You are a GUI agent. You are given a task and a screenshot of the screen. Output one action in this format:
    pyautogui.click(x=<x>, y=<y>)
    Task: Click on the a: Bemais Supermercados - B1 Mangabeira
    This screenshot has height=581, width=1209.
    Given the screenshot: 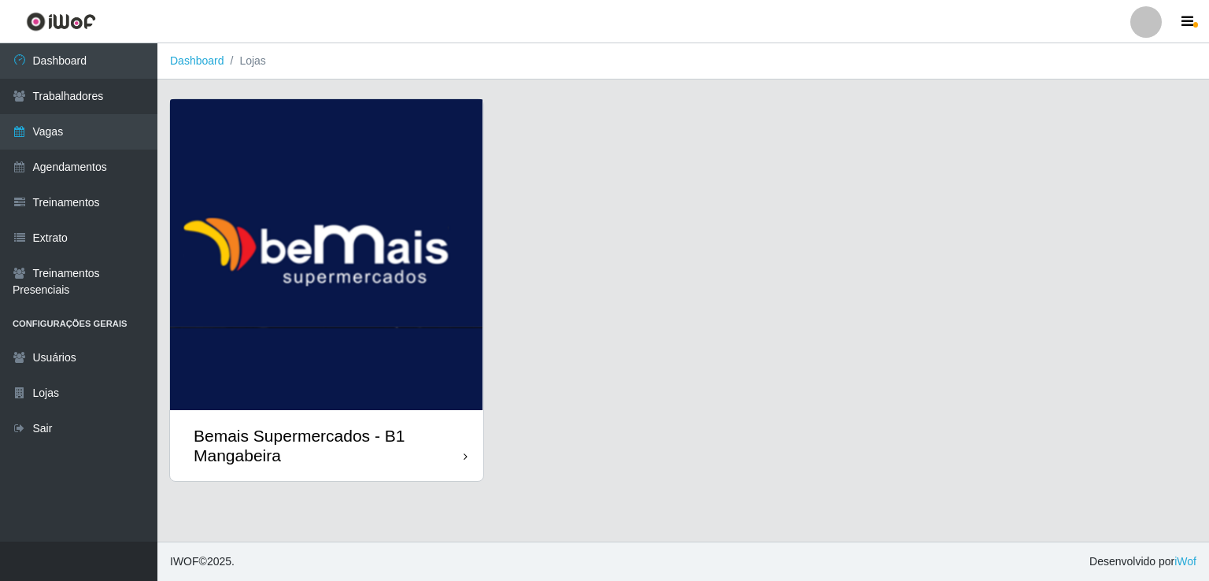 What is the action you would take?
    pyautogui.click(x=327, y=290)
    